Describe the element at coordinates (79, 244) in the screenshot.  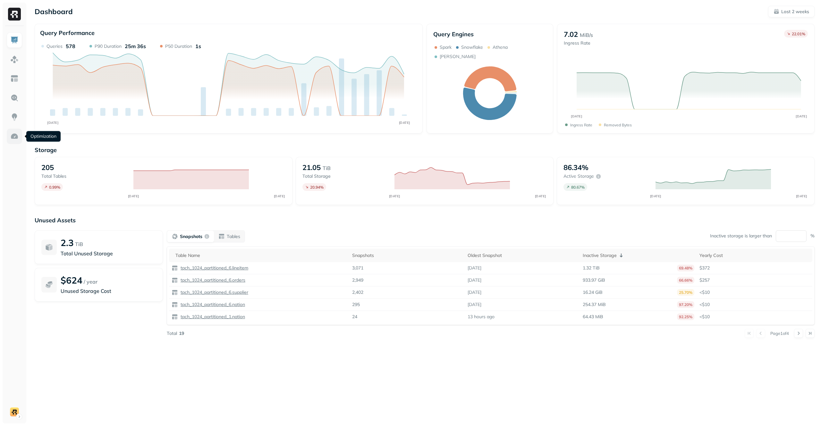
I see `p: TiB` at that location.